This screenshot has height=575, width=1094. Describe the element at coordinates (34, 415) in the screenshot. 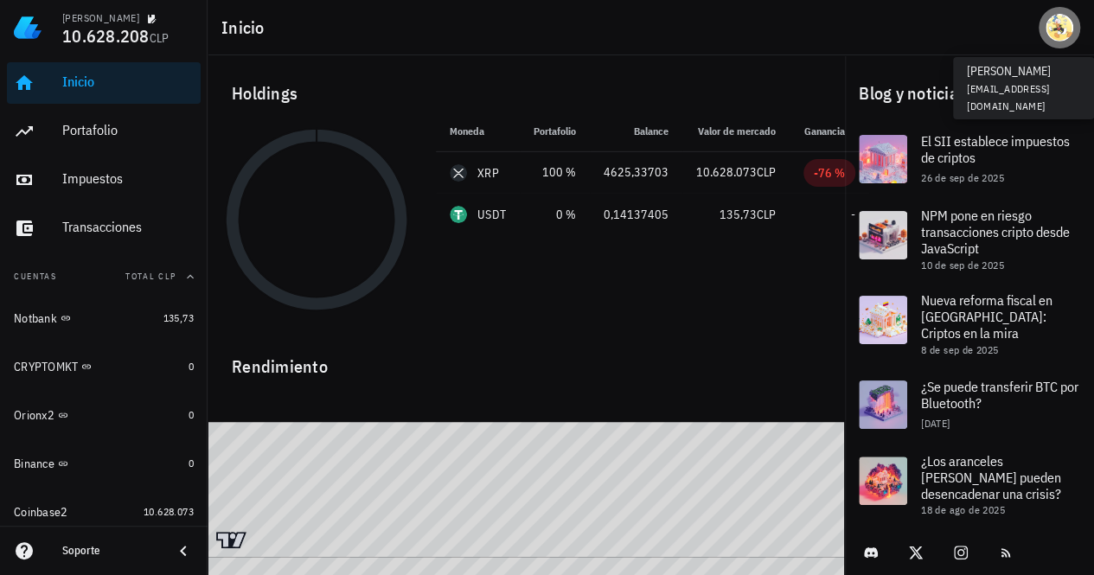

I see `div: Orionx2` at that location.